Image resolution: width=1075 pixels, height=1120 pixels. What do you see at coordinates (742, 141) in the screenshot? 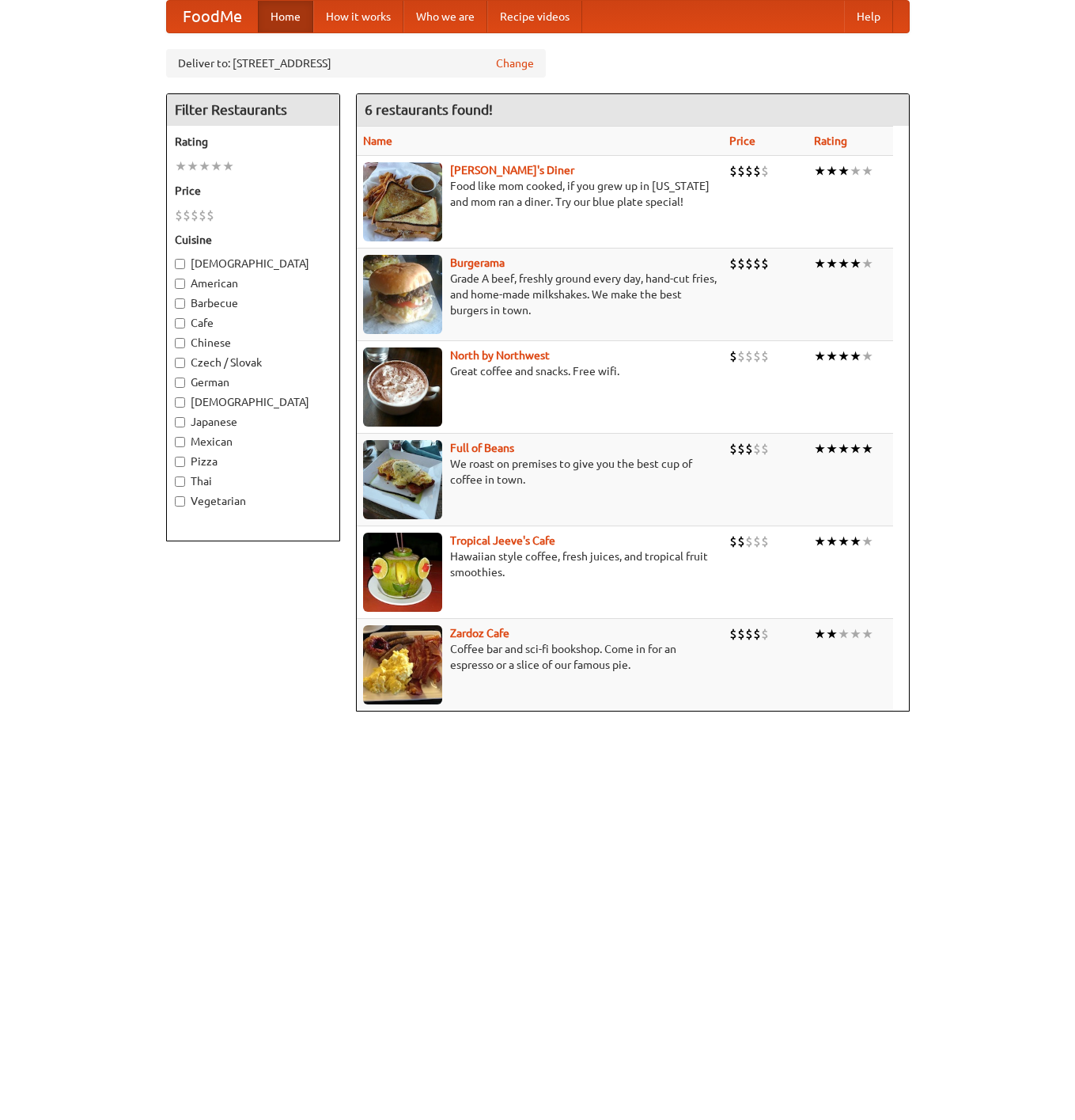
I see `a: Price` at bounding box center [742, 141].